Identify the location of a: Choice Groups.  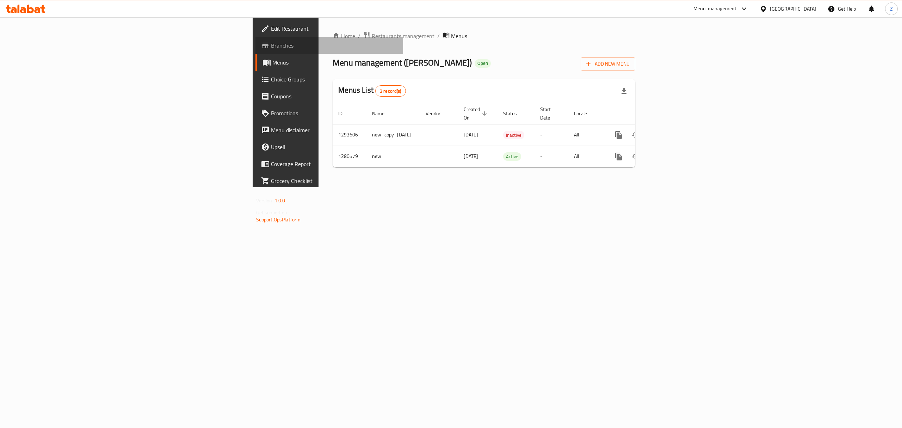
(330, 79).